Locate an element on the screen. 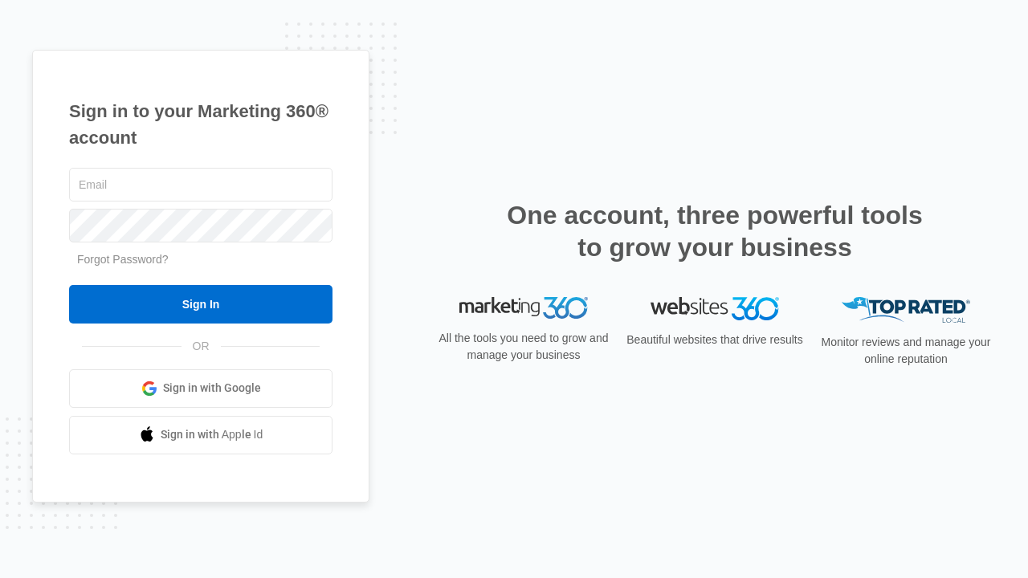 This screenshot has width=1028, height=578. img: Top Rated Local is located at coordinates (906, 310).